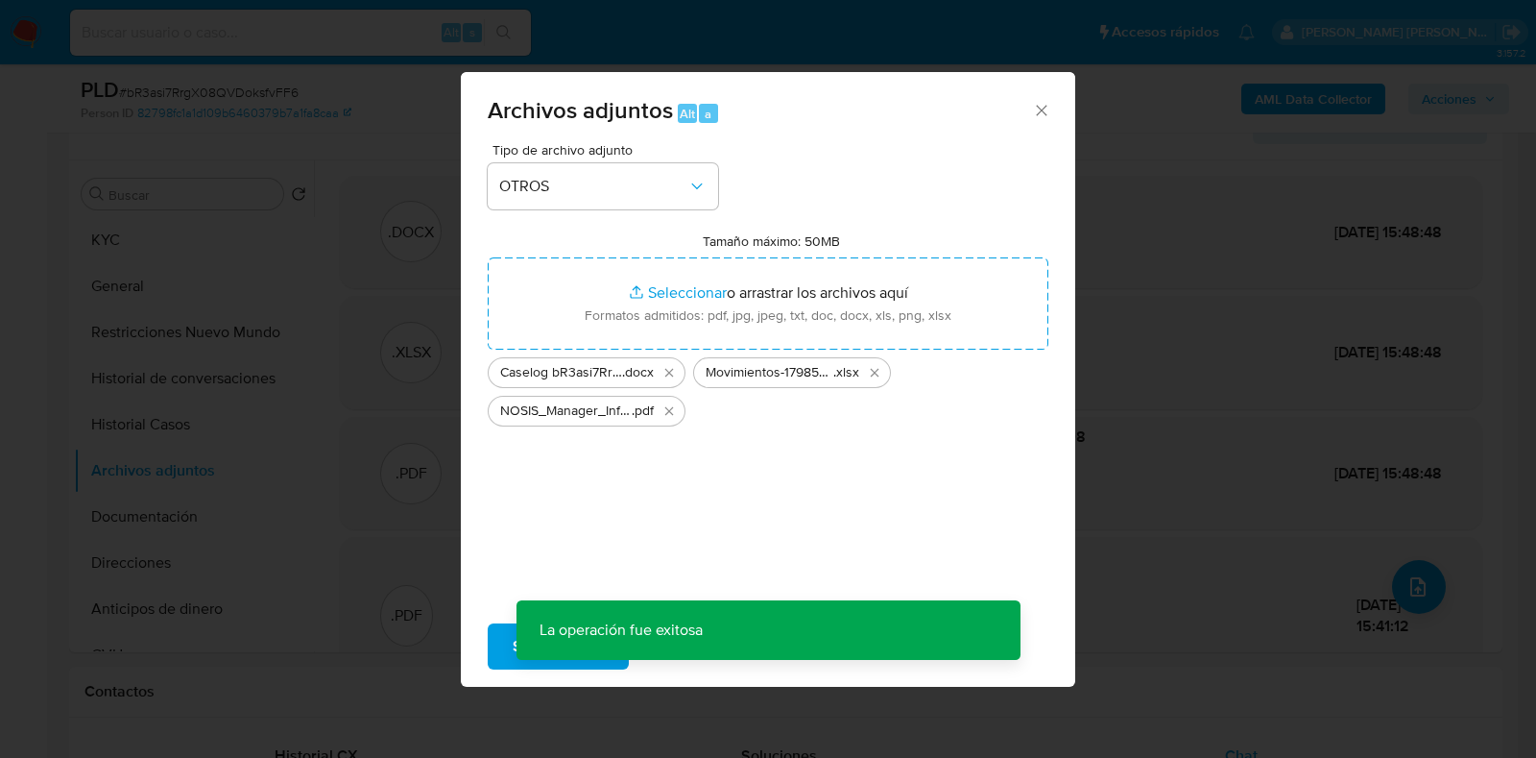  Describe the element at coordinates (669, 411) in the screenshot. I see `button: Eliminar NOSIS_Manager_InformeIndividual_20297153618_620658_20250901152208.pdf` at that location.